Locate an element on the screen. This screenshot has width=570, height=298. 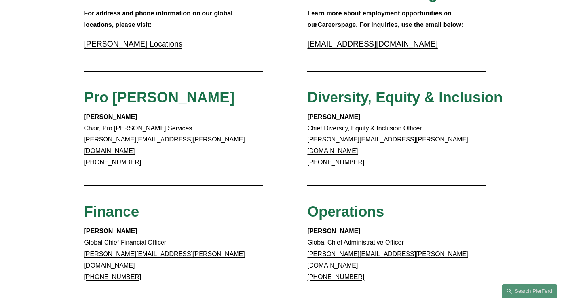
span: Operations is located at coordinates (345, 212).